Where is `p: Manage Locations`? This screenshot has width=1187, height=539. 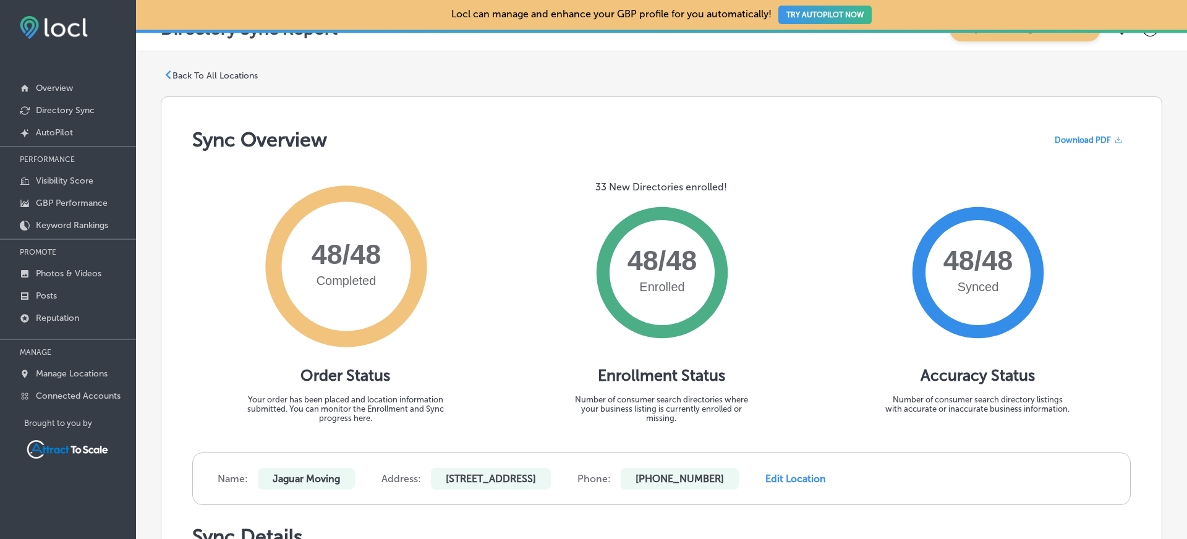 p: Manage Locations is located at coordinates (72, 373).